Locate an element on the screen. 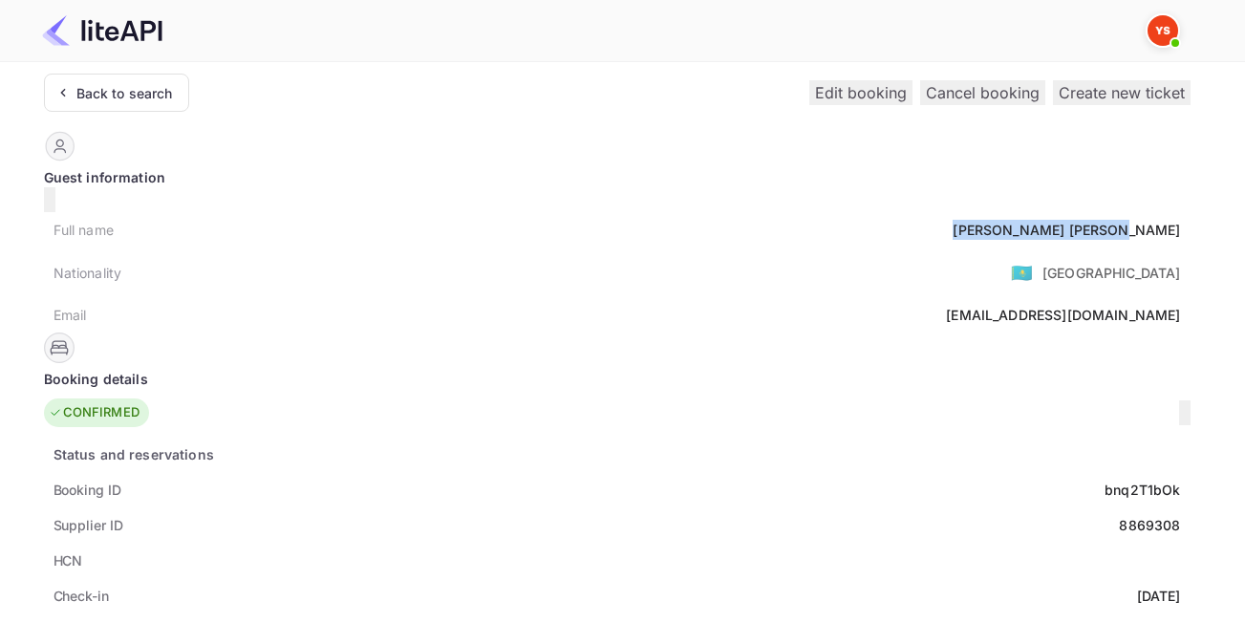 This screenshot has height=623, width=1245. span: United States is located at coordinates (1021, 272).